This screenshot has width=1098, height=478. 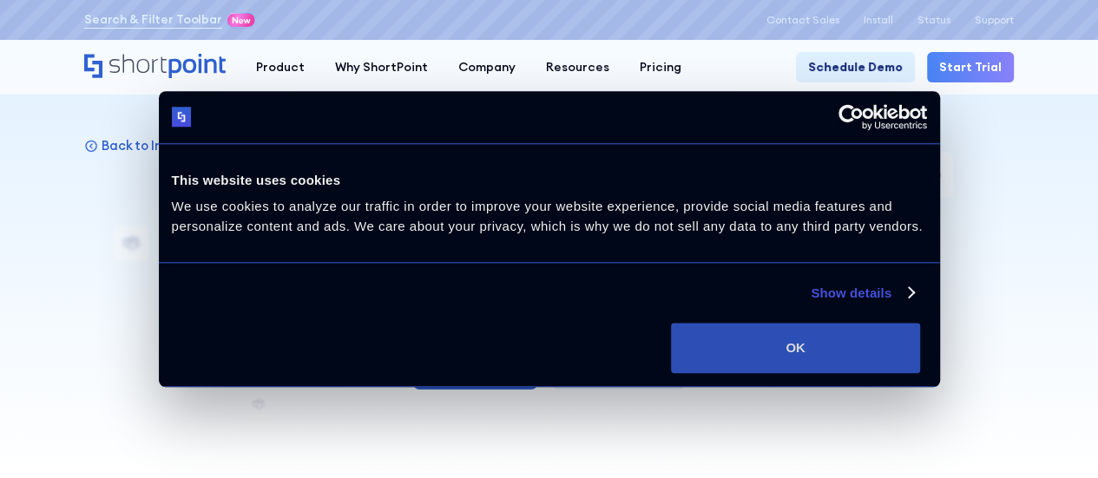 I want to click on span: We use cookies to analyze our traffic in order to improve your website experience, provide social..., so click(x=547, y=216).